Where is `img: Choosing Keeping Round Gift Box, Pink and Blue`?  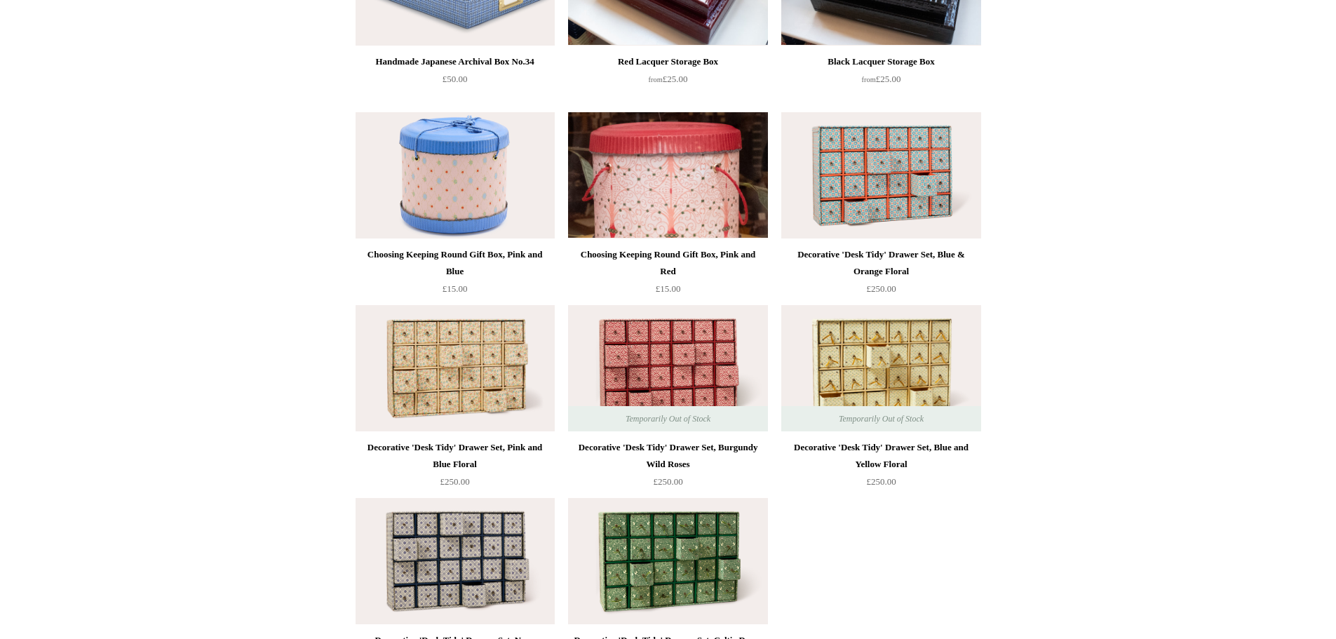 img: Choosing Keeping Round Gift Box, Pink and Blue is located at coordinates (455, 175).